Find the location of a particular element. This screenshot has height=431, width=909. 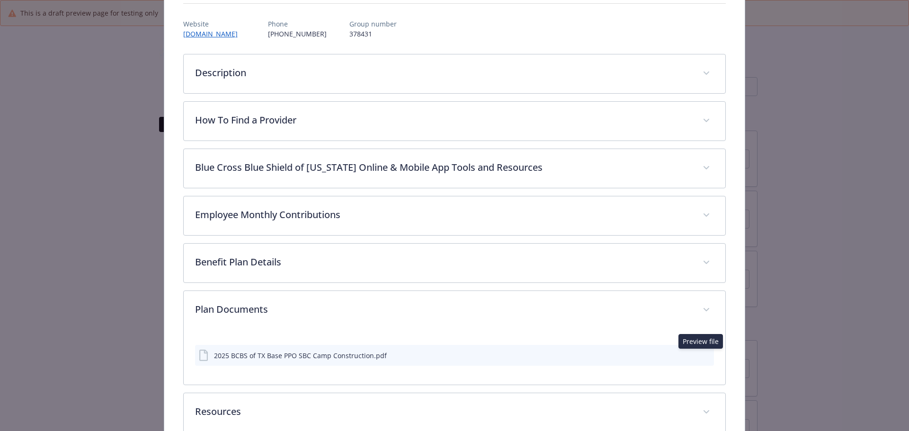

div: Description is located at coordinates (454, 74).